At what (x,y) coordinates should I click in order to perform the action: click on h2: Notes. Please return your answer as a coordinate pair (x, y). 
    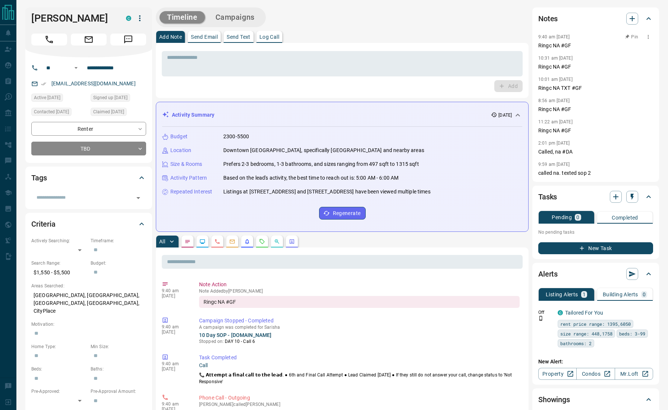
    Looking at the image, I should click on (548, 19).